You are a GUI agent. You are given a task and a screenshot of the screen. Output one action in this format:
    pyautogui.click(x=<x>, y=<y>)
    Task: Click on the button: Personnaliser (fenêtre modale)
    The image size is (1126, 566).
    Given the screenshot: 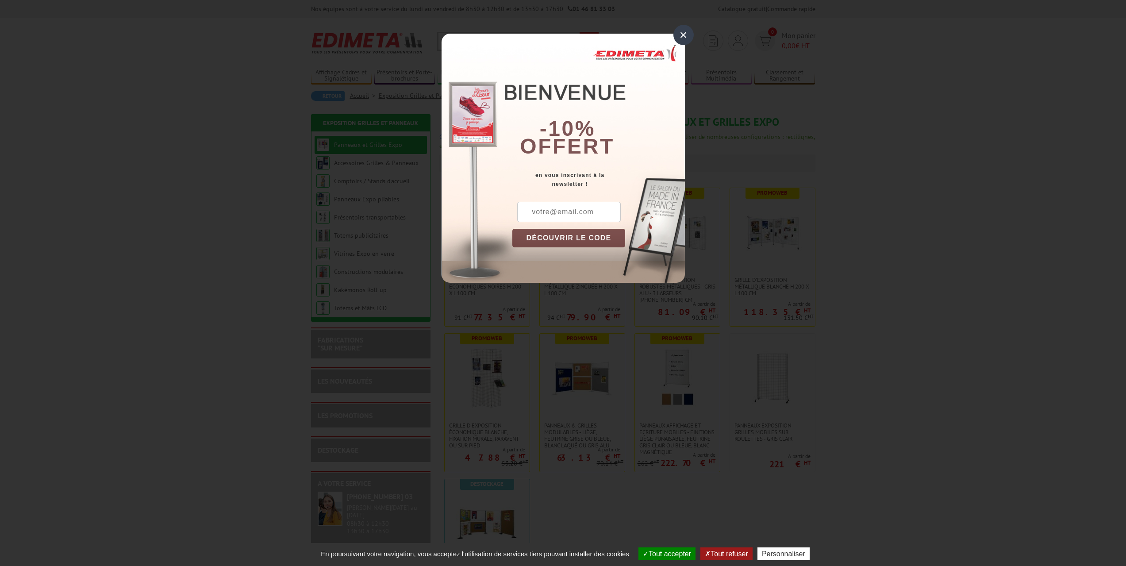 What is the action you would take?
    pyautogui.click(x=783, y=553)
    